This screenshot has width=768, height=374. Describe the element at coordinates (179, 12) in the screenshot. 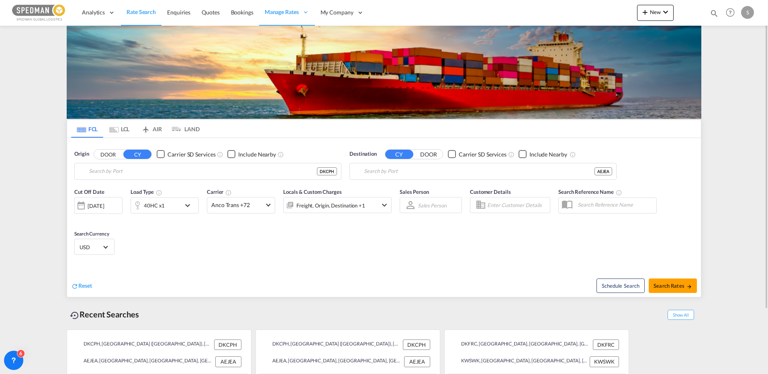

I see `span: Enquiries` at that location.